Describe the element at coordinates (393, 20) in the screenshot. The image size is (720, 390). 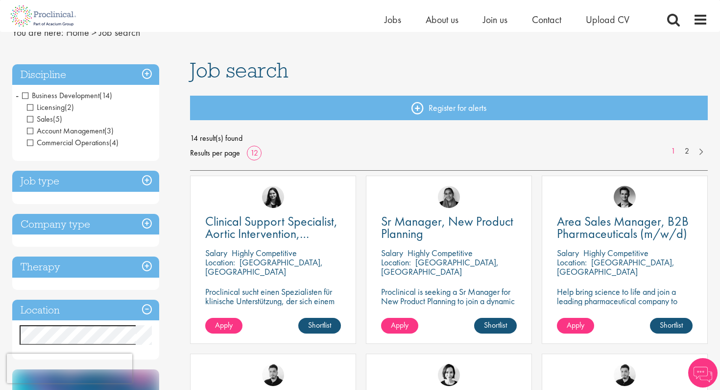
I see `a: Jobs` at that location.